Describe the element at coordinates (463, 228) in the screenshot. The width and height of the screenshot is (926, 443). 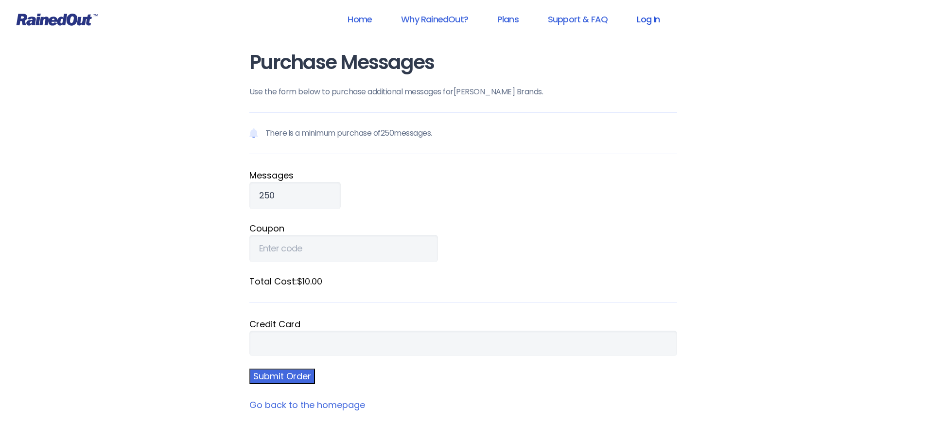
I see `label: Coupon` at that location.